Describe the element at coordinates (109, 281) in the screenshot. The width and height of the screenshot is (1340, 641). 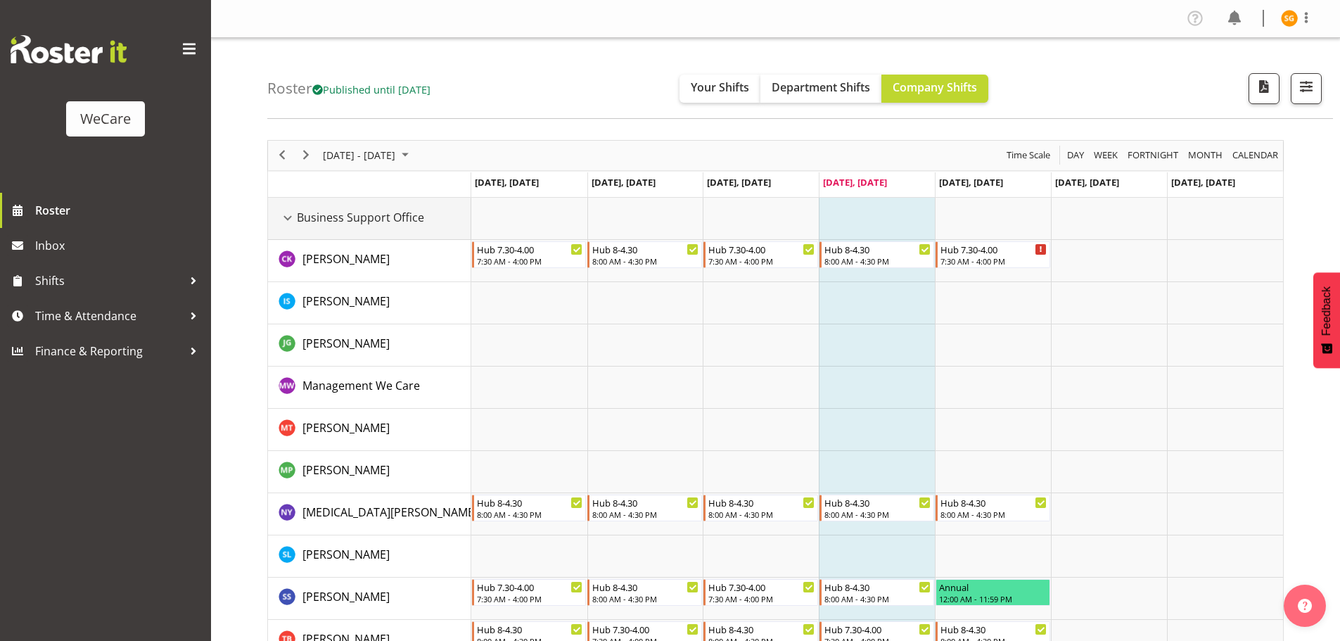
I see `span: Shifts` at that location.